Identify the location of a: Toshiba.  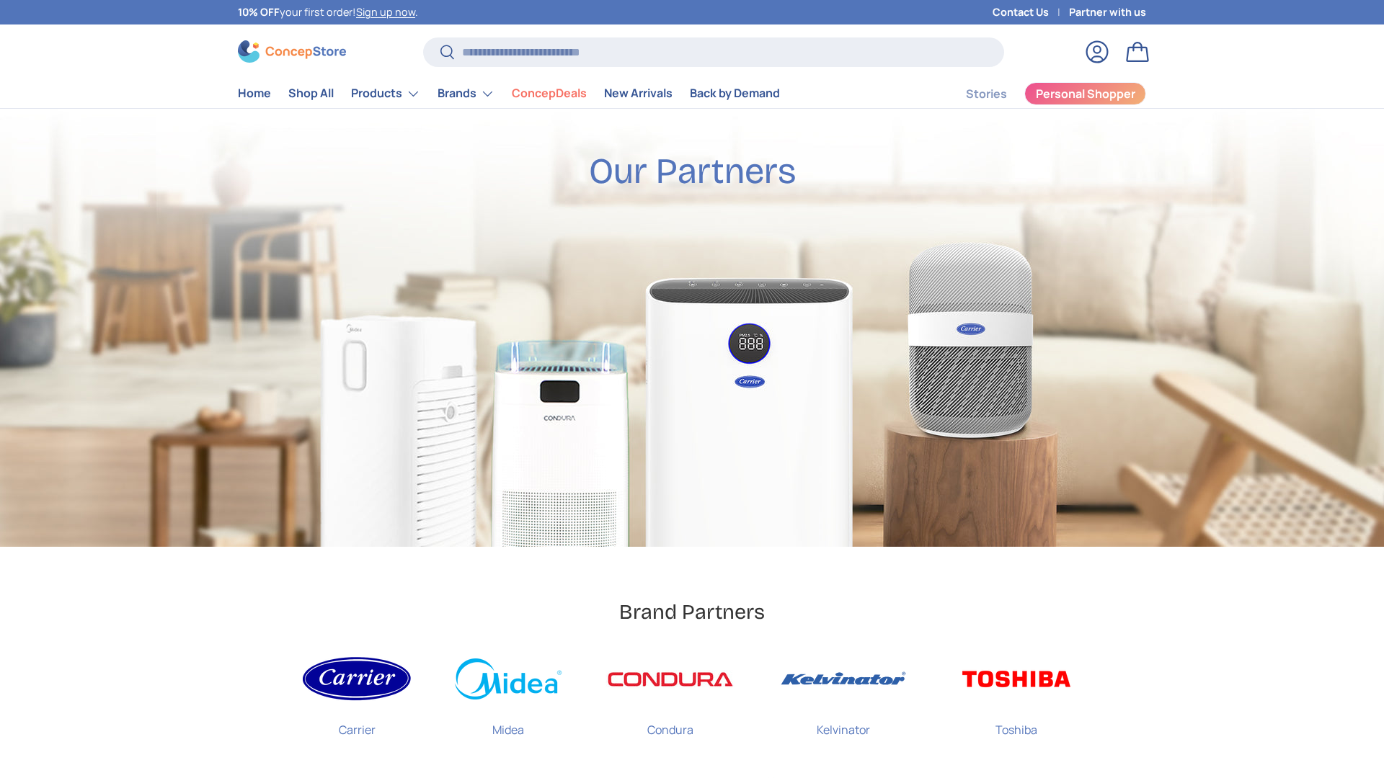
(1016, 699).